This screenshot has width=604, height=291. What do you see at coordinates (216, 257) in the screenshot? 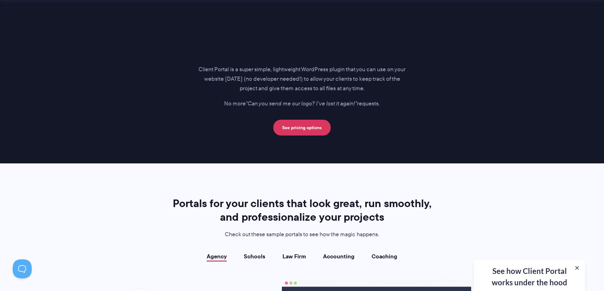
I see `a: Agency` at bounding box center [216, 257].